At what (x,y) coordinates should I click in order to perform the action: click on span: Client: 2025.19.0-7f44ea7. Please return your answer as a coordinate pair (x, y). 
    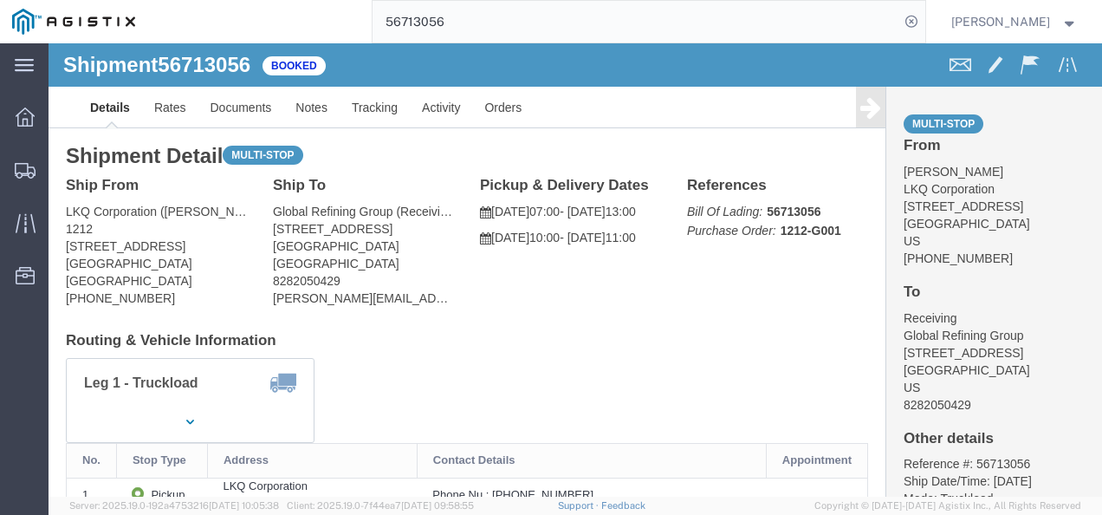
    Looking at the image, I should click on (380, 505).